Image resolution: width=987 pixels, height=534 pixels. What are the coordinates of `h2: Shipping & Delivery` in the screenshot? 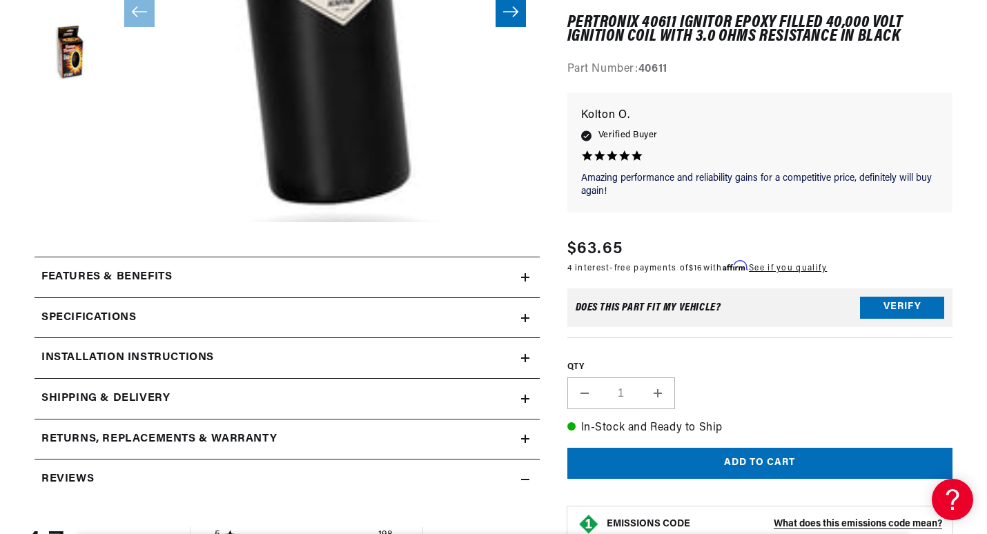 It's located at (106, 399).